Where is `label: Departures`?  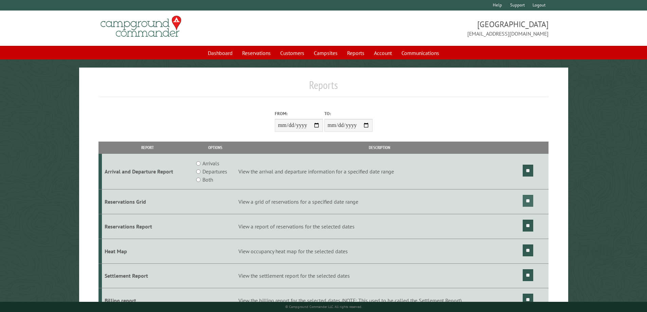 label: Departures is located at coordinates (215, 172).